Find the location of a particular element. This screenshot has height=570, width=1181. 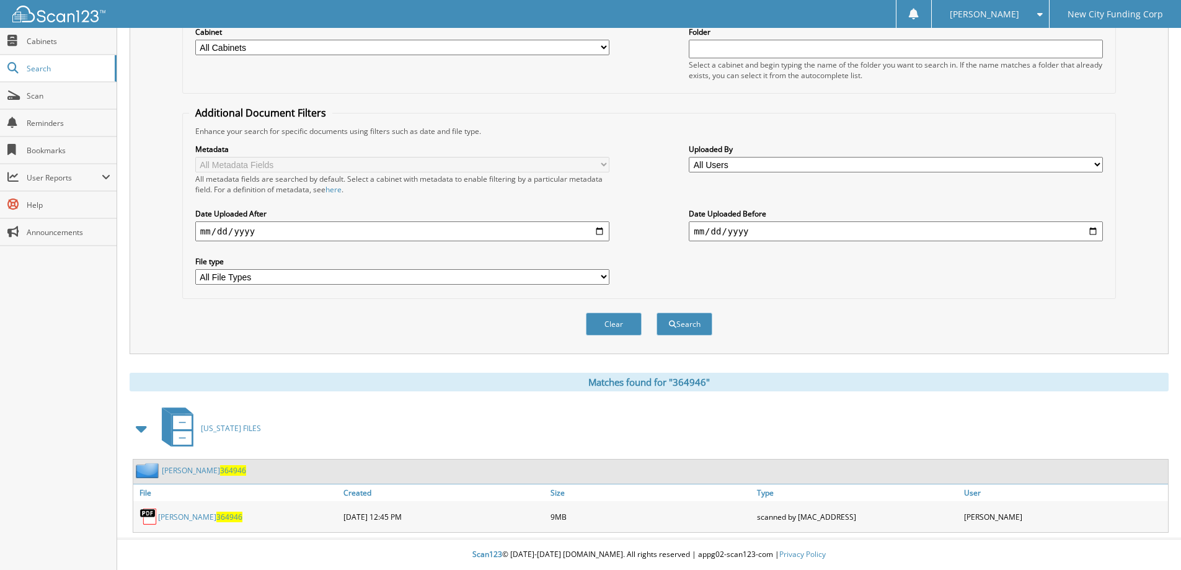

a: File is located at coordinates (237, 492).